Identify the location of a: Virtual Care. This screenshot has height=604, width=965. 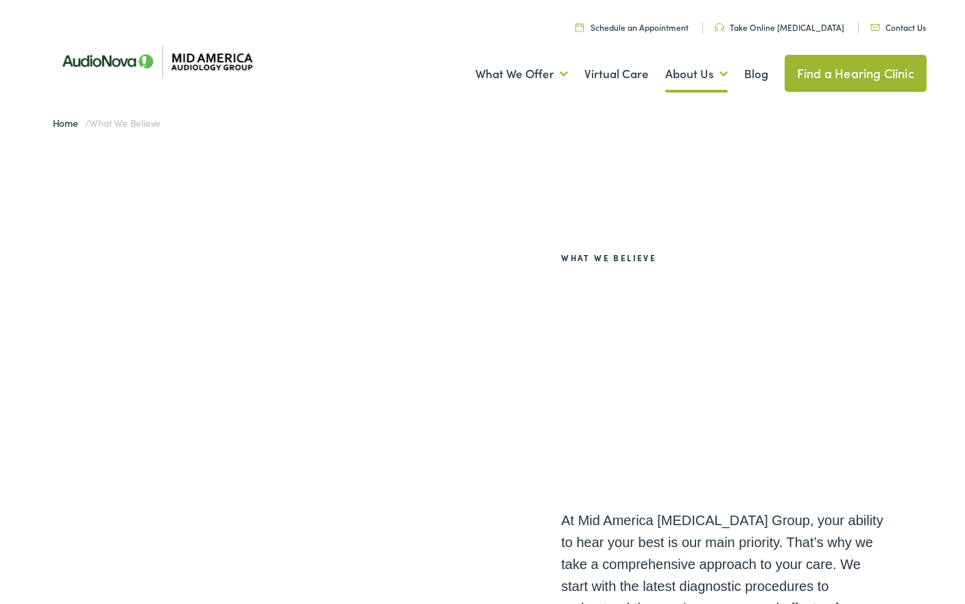
(616, 74).